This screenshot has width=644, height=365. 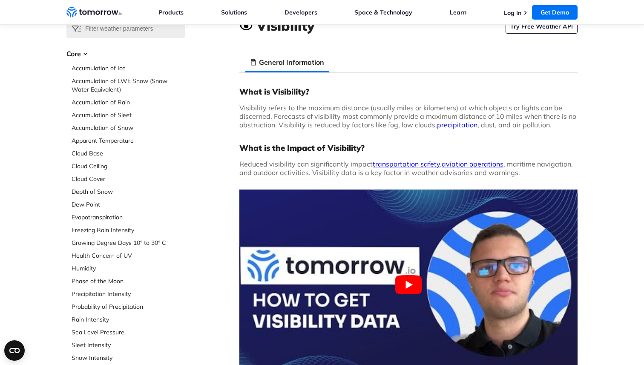 What do you see at coordinates (408, 92) in the screenshot?
I see `h3: What is Visibility?` at bounding box center [408, 92].